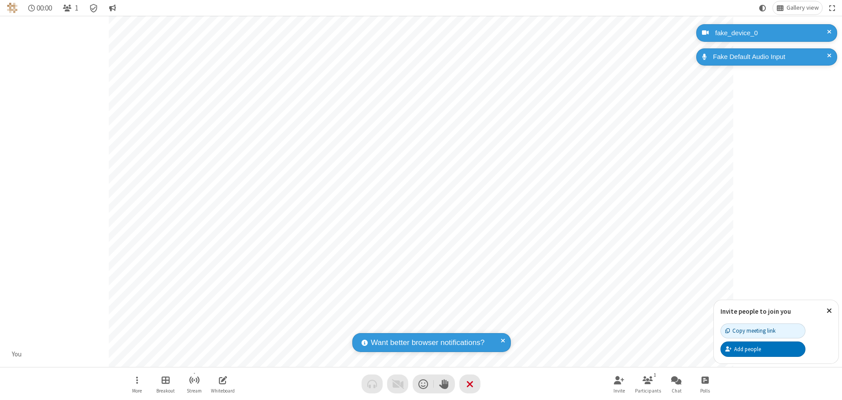  I want to click on button: Send a reaction, so click(423, 384).